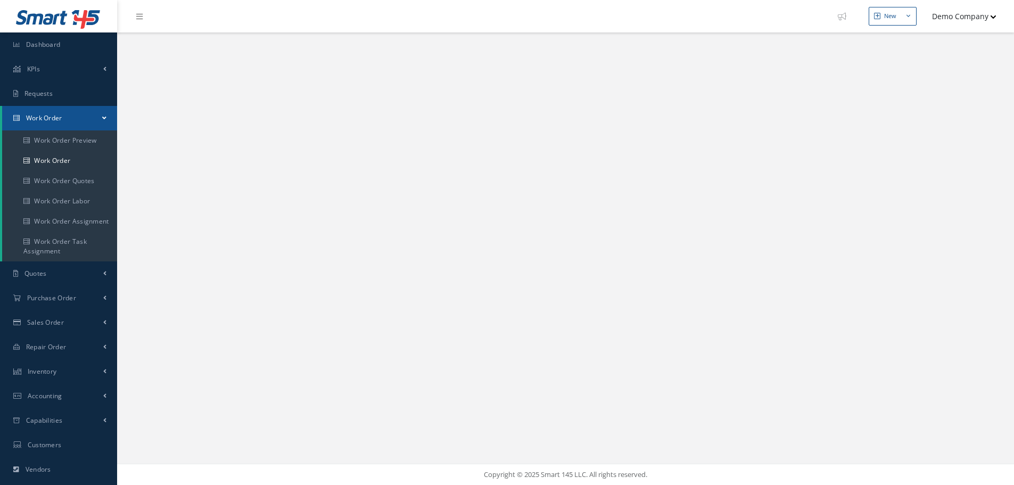 The width and height of the screenshot is (1014, 485). I want to click on span: Dashboard, so click(43, 44).